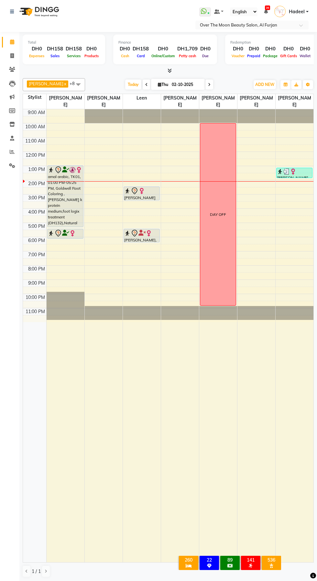  I want to click on div: 12:00 PM, so click(35, 155).